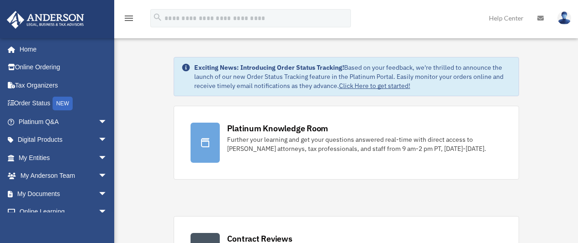 This screenshot has width=578, height=243. Describe the element at coordinates (63, 104) in the screenshot. I see `div: NEW` at that location.